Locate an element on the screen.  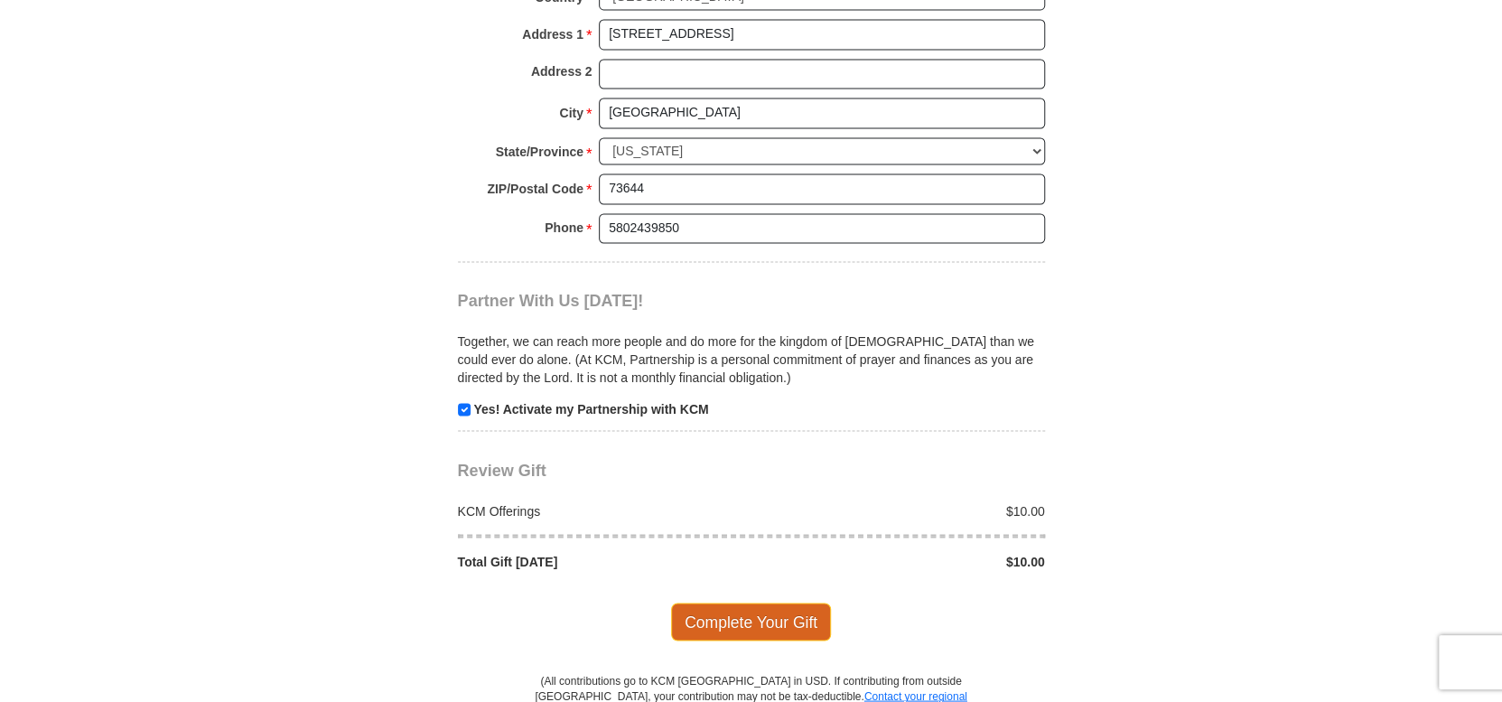
strong: ZIP/Postal Code is located at coordinates (535, 189).